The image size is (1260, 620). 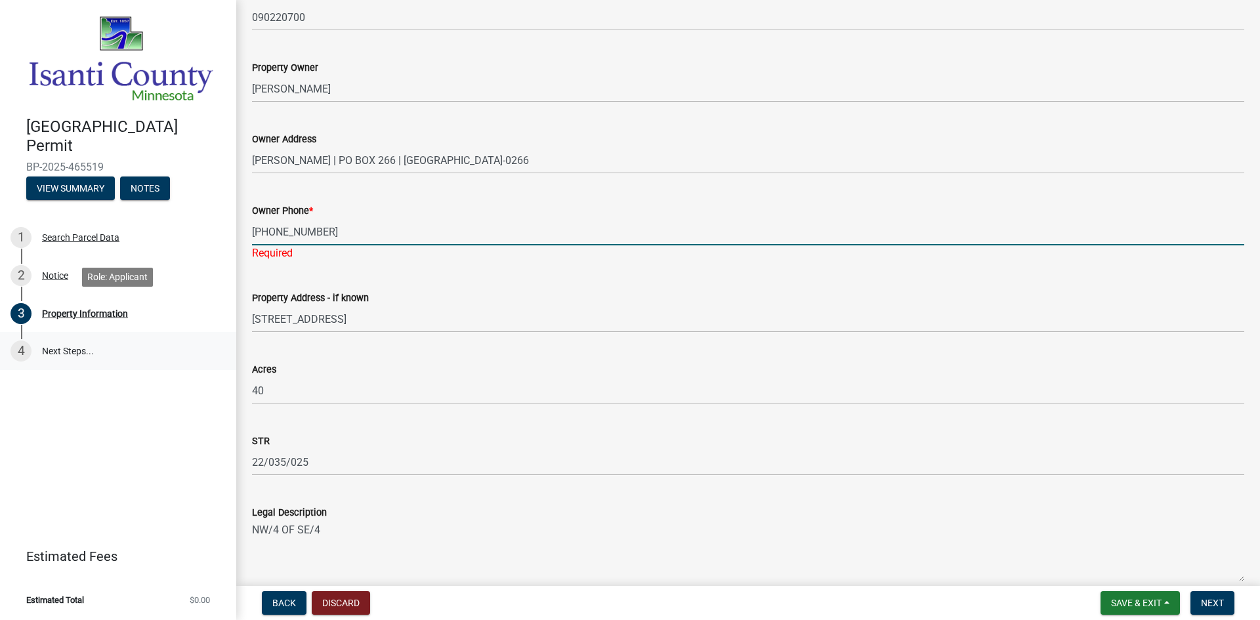 I want to click on div: 3, so click(x=21, y=314).